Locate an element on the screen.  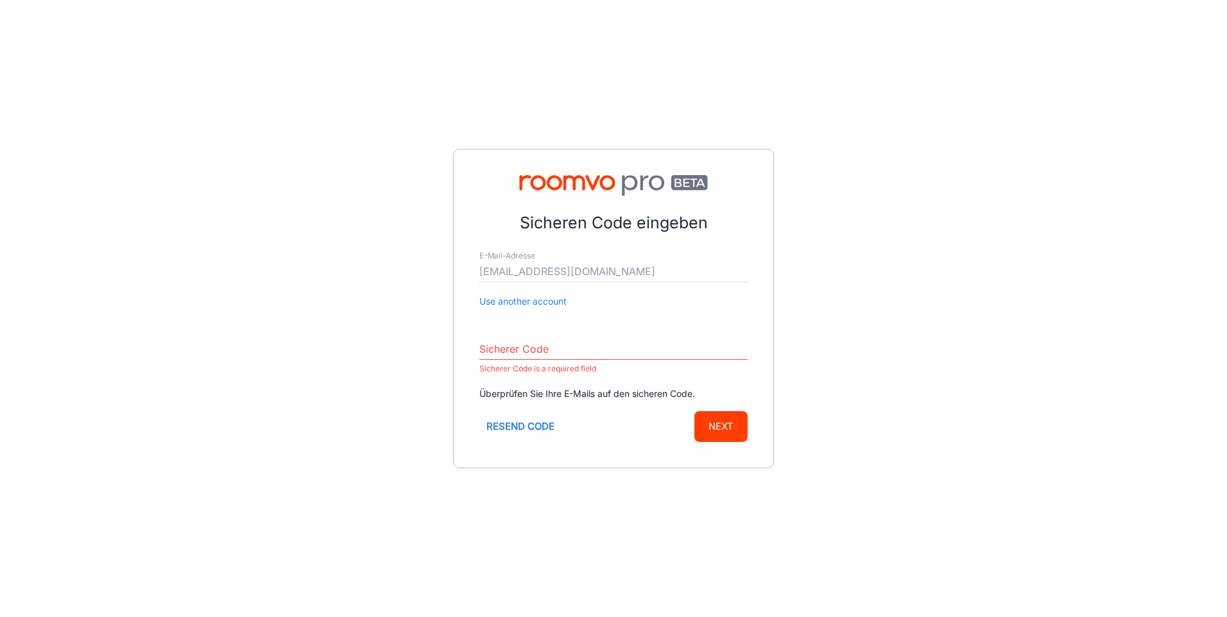
button: Next is located at coordinates (720, 427).